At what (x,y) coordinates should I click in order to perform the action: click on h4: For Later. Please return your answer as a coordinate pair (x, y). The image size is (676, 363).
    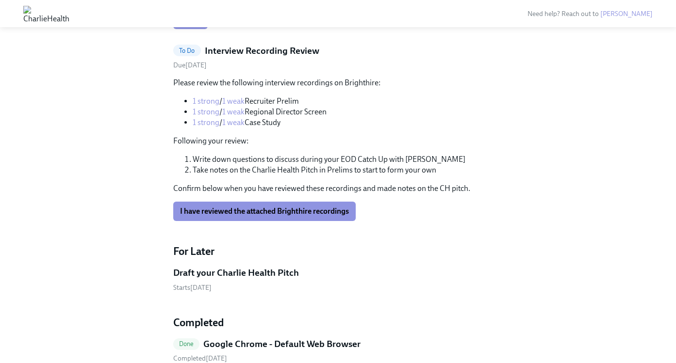
    Looking at the image, I should click on (338, 252).